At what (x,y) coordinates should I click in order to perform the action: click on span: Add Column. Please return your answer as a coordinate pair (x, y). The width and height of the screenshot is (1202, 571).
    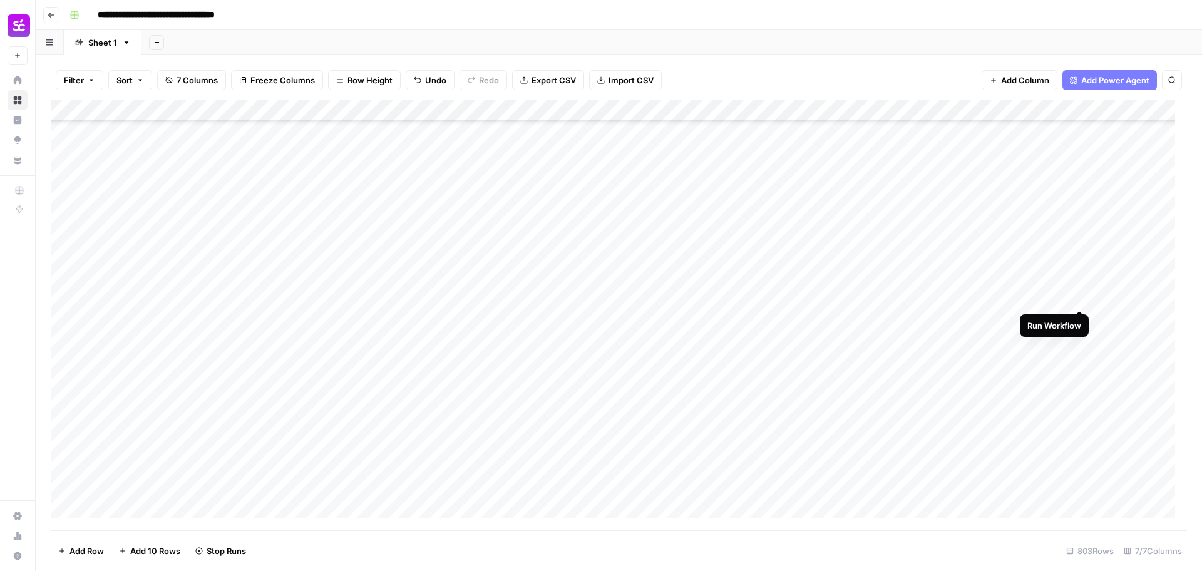
    Looking at the image, I should click on (1025, 80).